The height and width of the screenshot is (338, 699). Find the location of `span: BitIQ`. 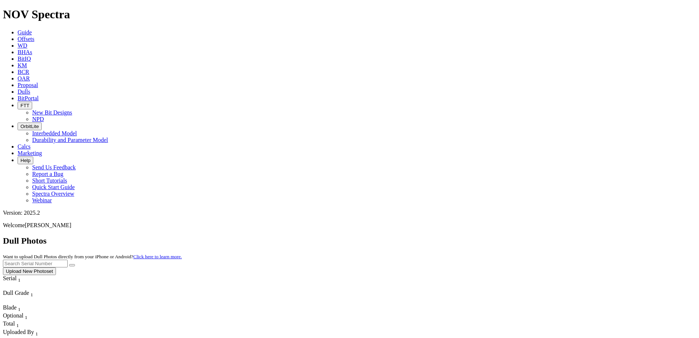

span: BitIQ is located at coordinates (24, 58).